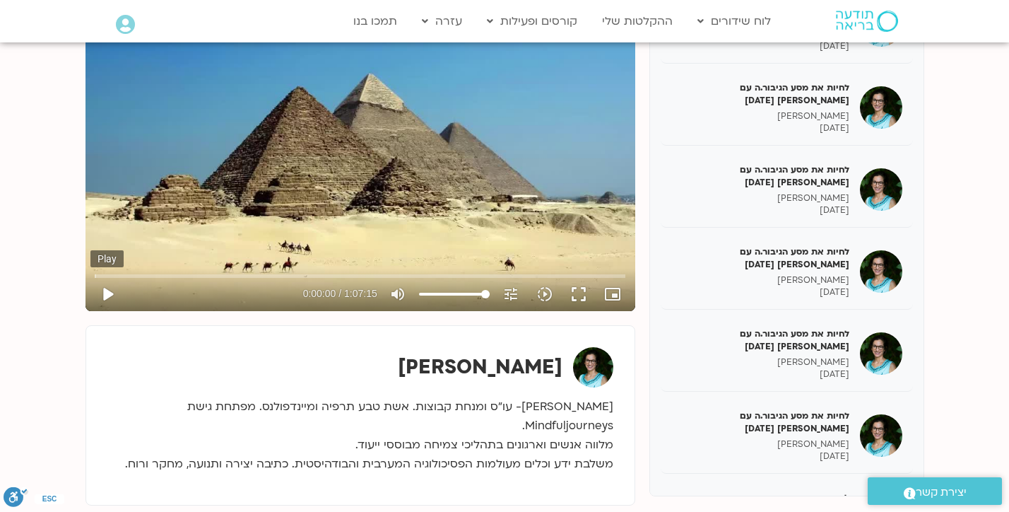  Describe the element at coordinates (881, 107) in the screenshot. I see `img: לחיות את מסע הגיבור.ה עם תמר לינצבסקי 25/02/25` at that location.